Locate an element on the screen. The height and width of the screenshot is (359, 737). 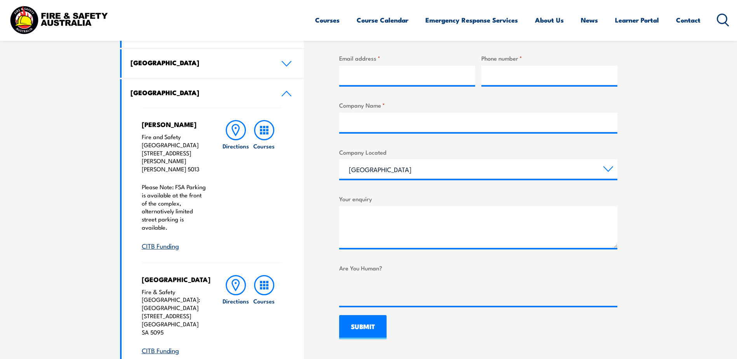
label: Your enquiry is located at coordinates (478, 198).